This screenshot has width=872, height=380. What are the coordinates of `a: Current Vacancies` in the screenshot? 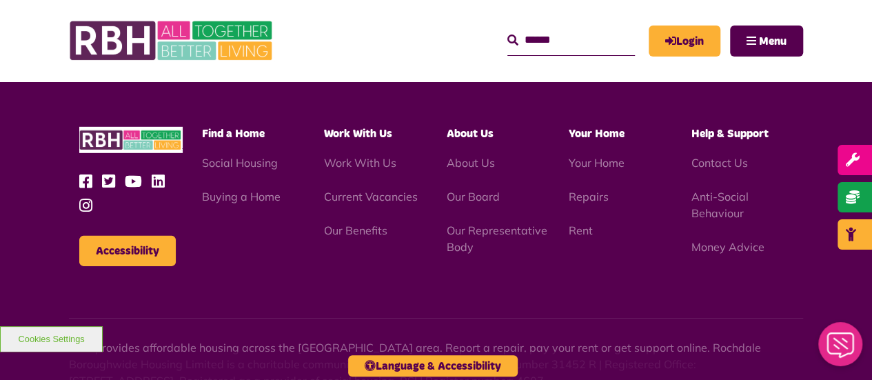 It's located at (371, 197).